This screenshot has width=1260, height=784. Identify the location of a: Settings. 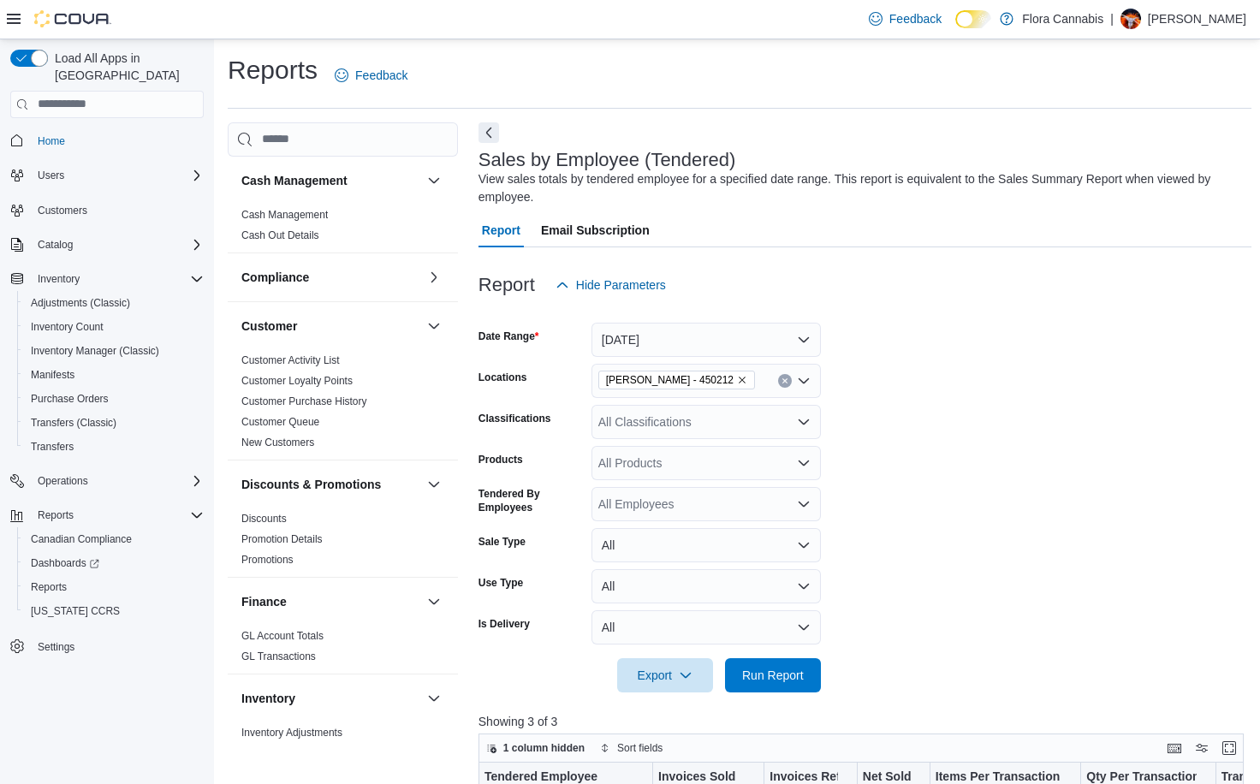
(56, 647).